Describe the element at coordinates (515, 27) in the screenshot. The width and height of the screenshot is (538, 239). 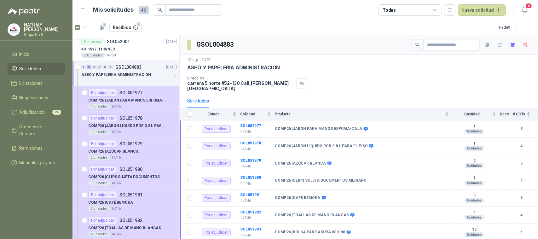
I see `div: 1 - 9 de 9` at that location.